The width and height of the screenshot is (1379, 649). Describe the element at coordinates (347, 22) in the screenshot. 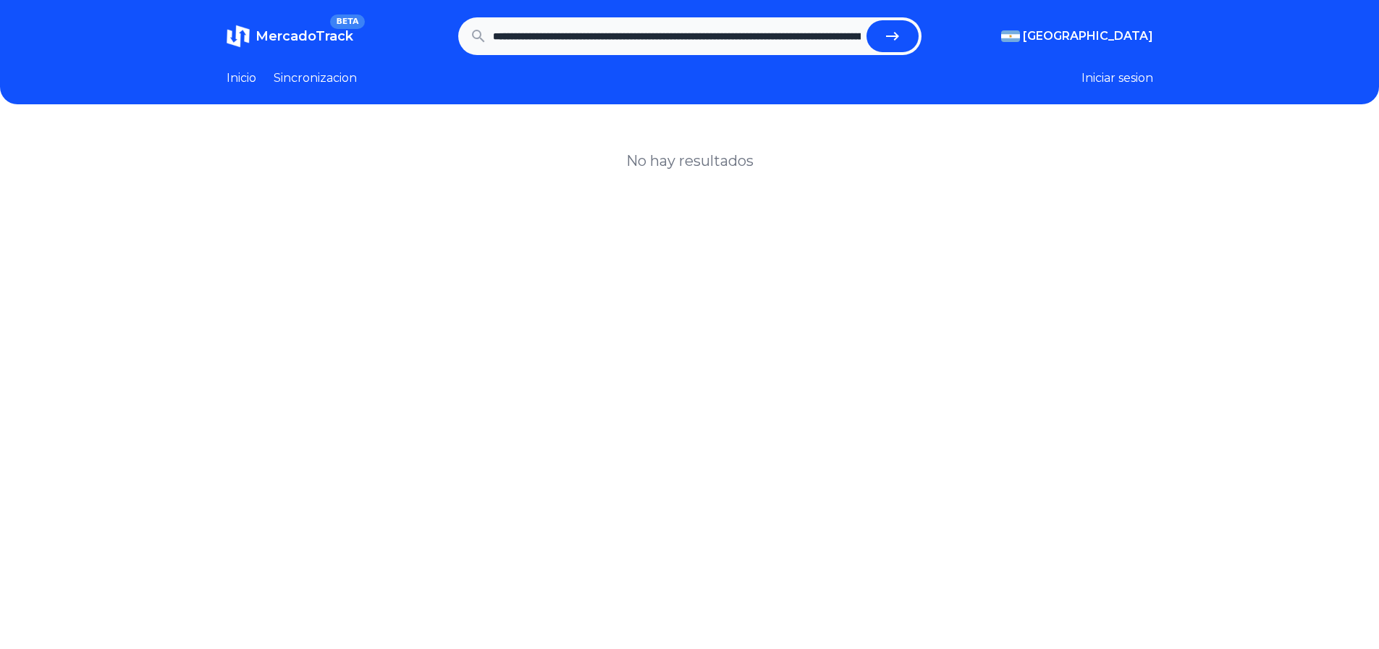

I see `span: BETA` at that location.